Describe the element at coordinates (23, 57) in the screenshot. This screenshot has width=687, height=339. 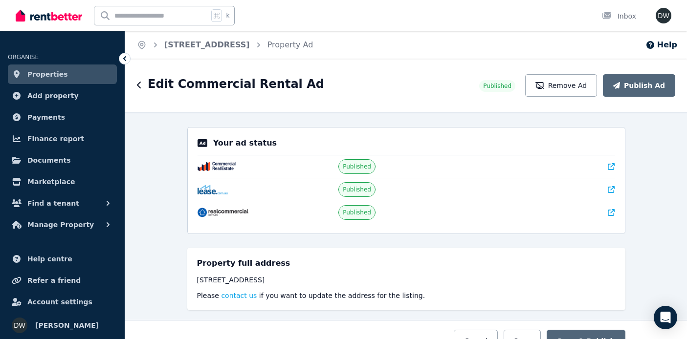
I see `span: ORGANISE` at that location.